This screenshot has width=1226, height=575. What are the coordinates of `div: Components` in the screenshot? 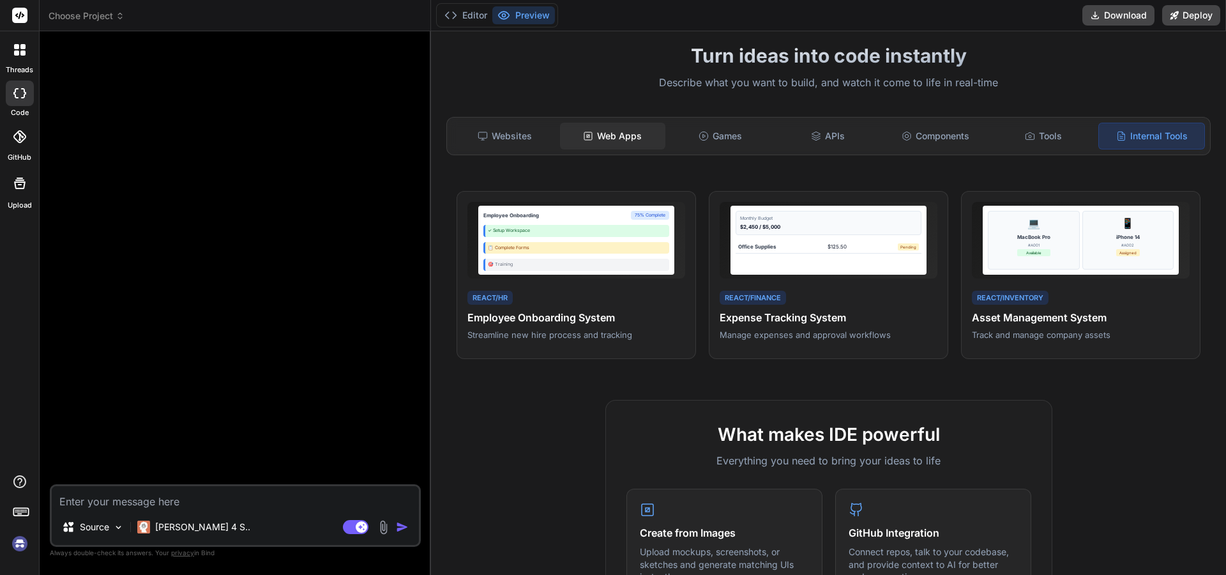 It's located at (936, 136).